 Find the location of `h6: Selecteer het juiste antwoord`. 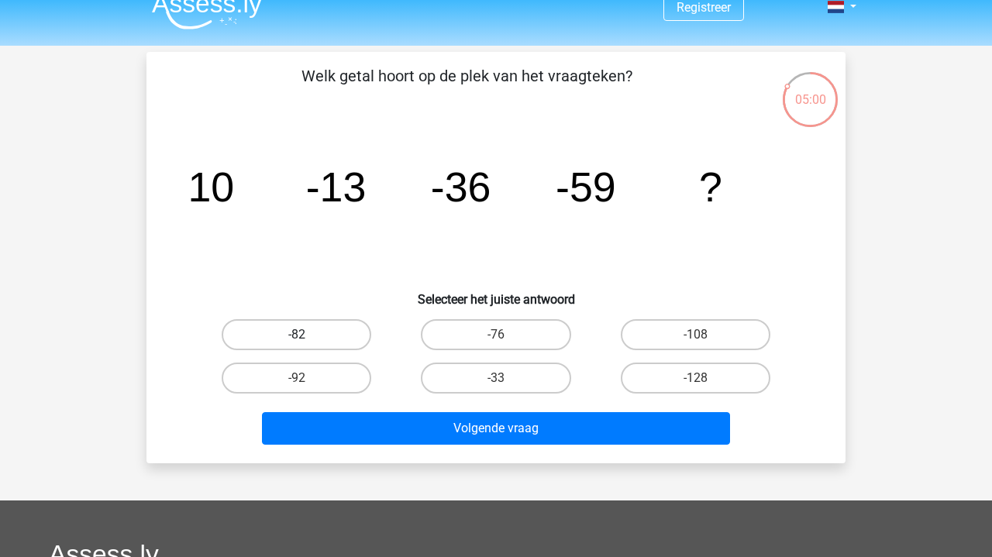

h6: Selecteer het juiste antwoord is located at coordinates (496, 293).